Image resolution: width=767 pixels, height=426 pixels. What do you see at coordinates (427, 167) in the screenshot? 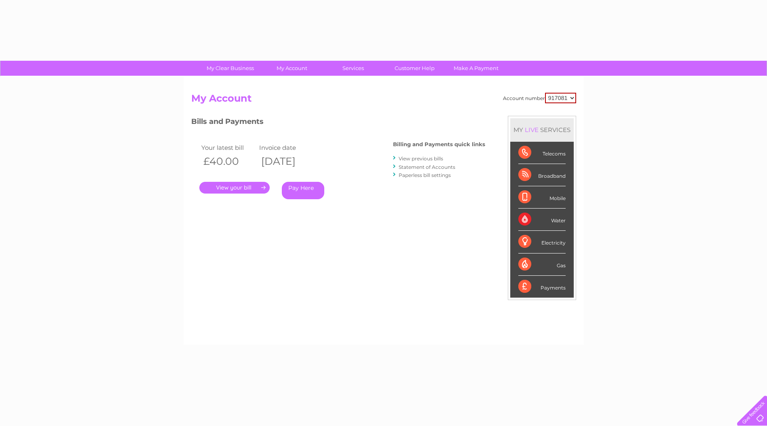
I see `a: Statement of Accounts` at bounding box center [427, 167].